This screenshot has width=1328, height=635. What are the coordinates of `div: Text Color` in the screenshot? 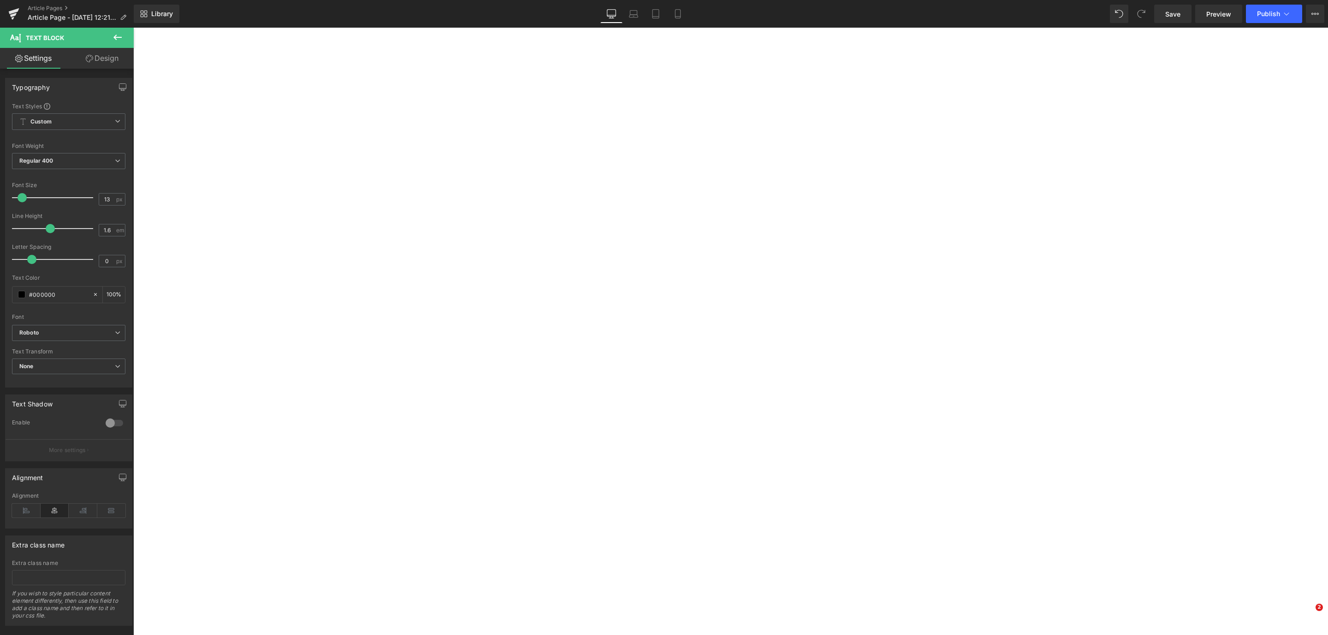 It's located at (69, 278).